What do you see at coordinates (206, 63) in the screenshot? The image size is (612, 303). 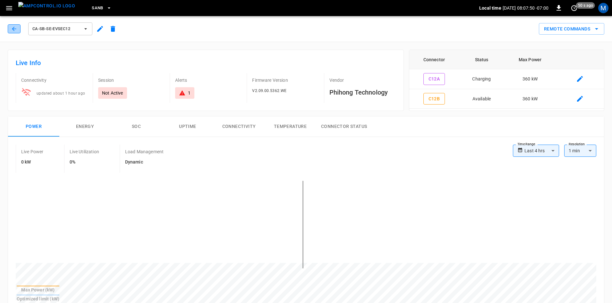 I see `h6: Live Info` at bounding box center [206, 63].